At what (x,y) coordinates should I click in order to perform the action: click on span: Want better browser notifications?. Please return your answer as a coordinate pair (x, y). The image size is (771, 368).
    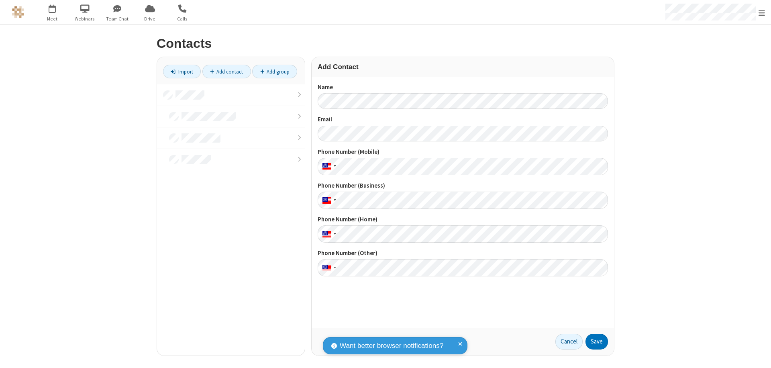
    Looking at the image, I should click on (391, 346).